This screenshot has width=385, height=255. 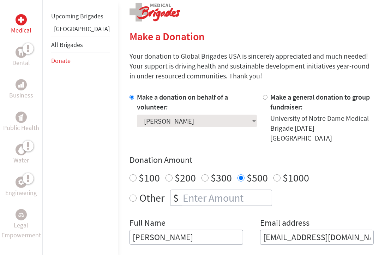 I want to click on label: $500, so click(x=257, y=177).